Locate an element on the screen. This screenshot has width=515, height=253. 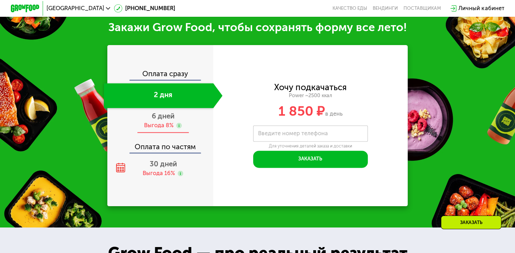
button: Заказать is located at coordinates (310, 159).